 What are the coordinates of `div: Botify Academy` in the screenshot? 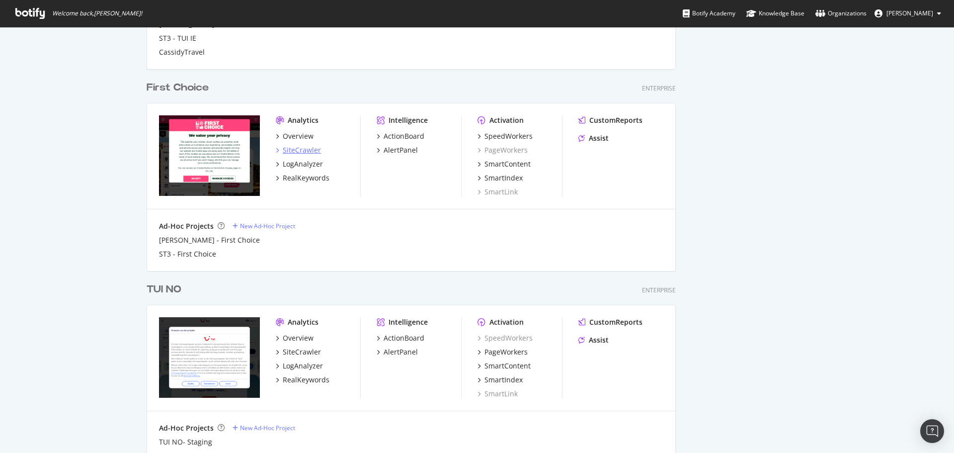 It's located at (709, 13).